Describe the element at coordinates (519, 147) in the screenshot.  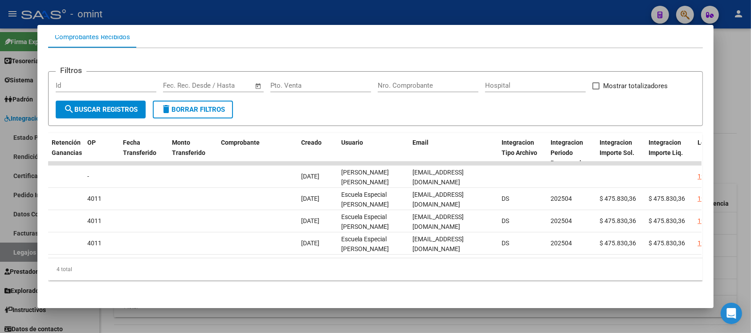
I see `span: Integracion Tipo Archivo` at that location.